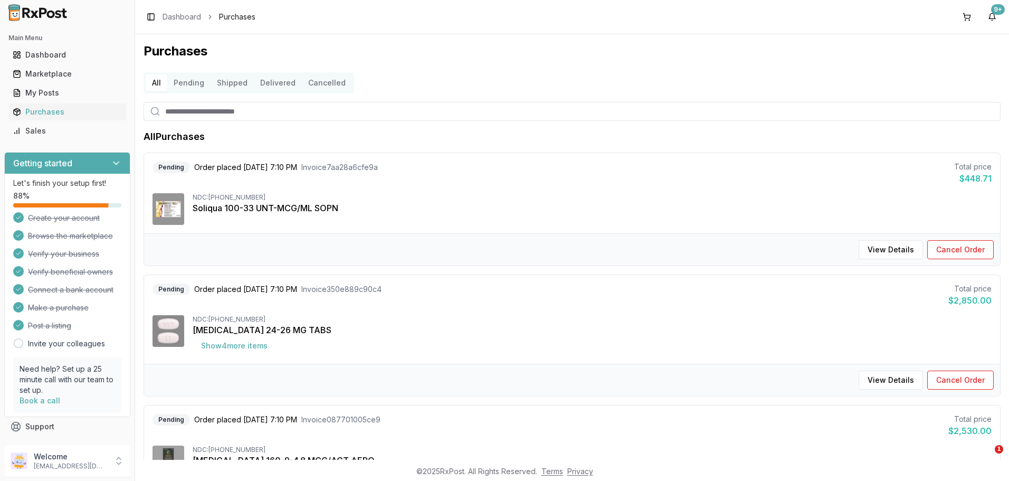  Describe the element at coordinates (67, 183) in the screenshot. I see `p: Let's finish your setup first!` at that location.